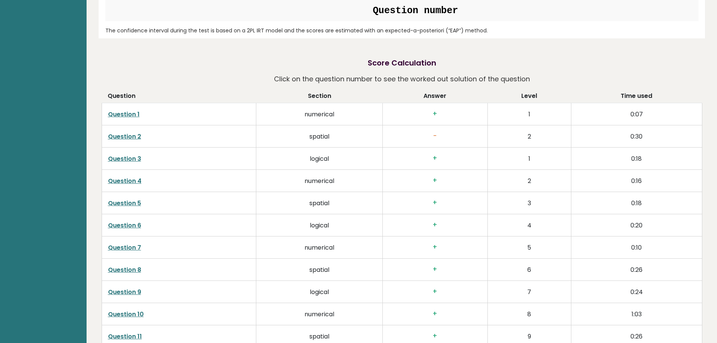 The image size is (717, 343). What do you see at coordinates (125, 181) in the screenshot?
I see `a: Question 4` at bounding box center [125, 181].